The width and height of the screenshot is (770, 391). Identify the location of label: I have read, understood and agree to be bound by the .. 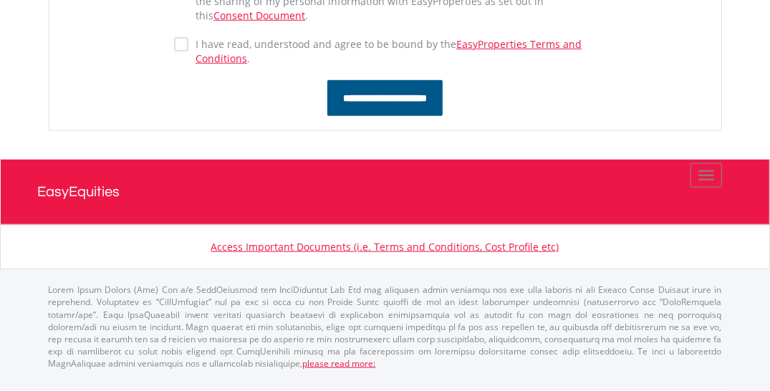
(392, 52).